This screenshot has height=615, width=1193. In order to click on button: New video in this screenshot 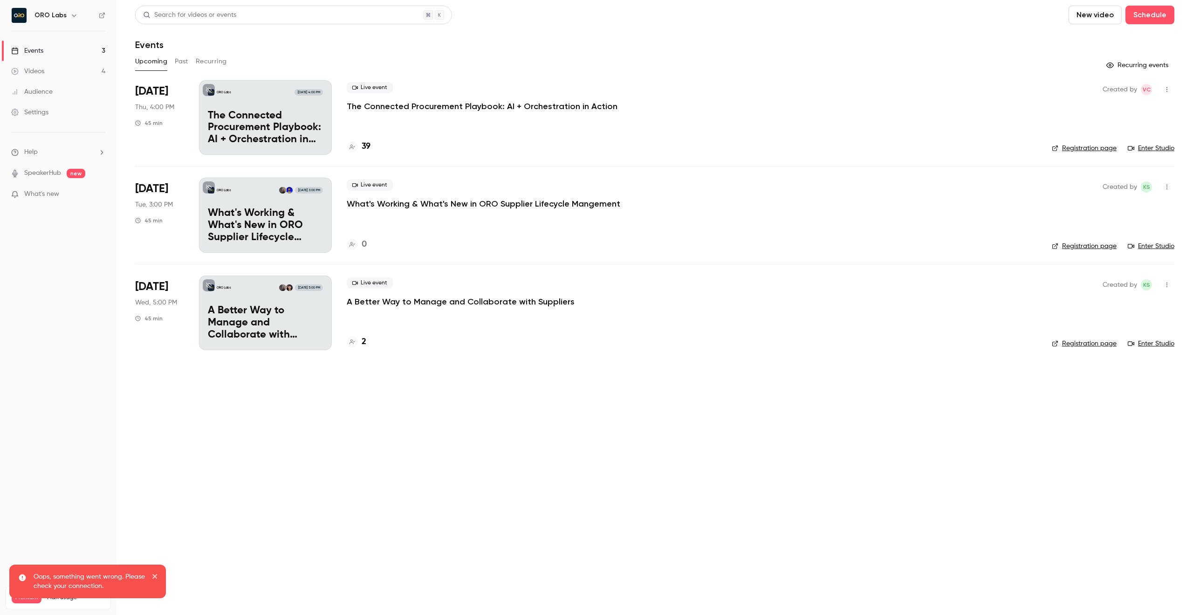, I will do `click(1096, 15)`.